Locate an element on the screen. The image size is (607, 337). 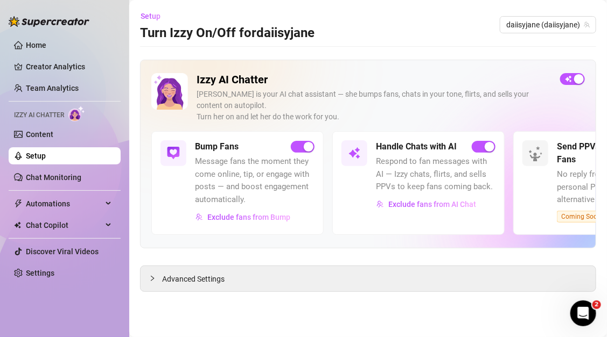
span: collapsed is located at coordinates (152, 279).